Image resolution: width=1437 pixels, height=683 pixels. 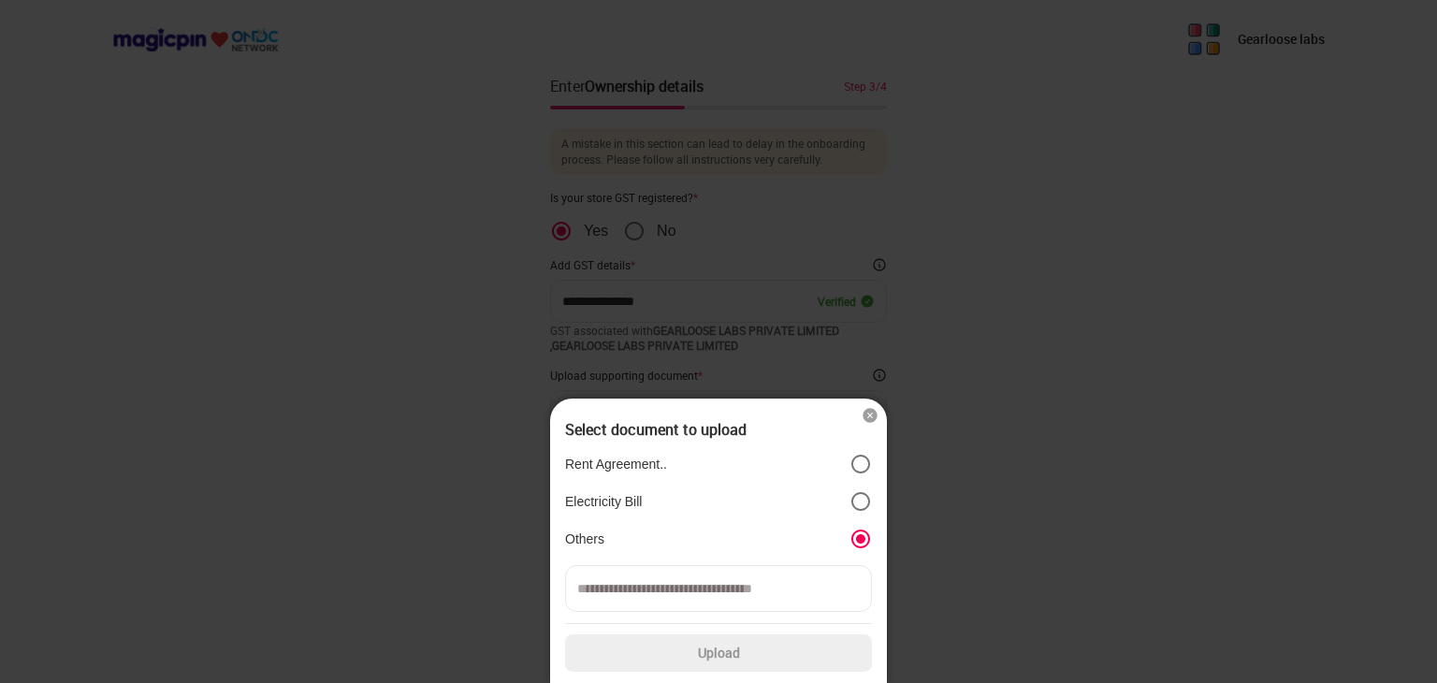 I want to click on div: position, so click(x=719, y=501).